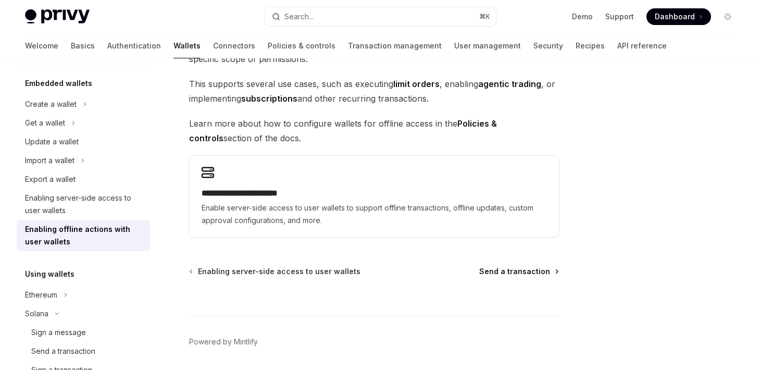  What do you see at coordinates (301, 46) in the screenshot?
I see `a: Policies & controls` at bounding box center [301, 46].